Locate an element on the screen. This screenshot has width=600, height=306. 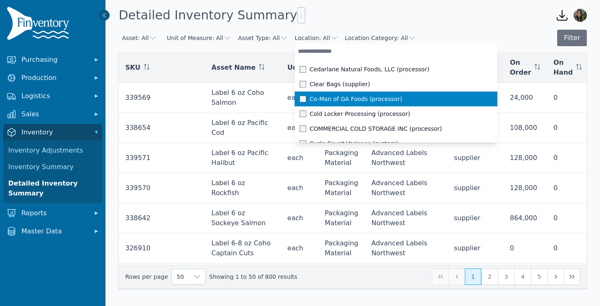
span: Showing 1 to 50 of 800 results is located at coordinates (253, 277).